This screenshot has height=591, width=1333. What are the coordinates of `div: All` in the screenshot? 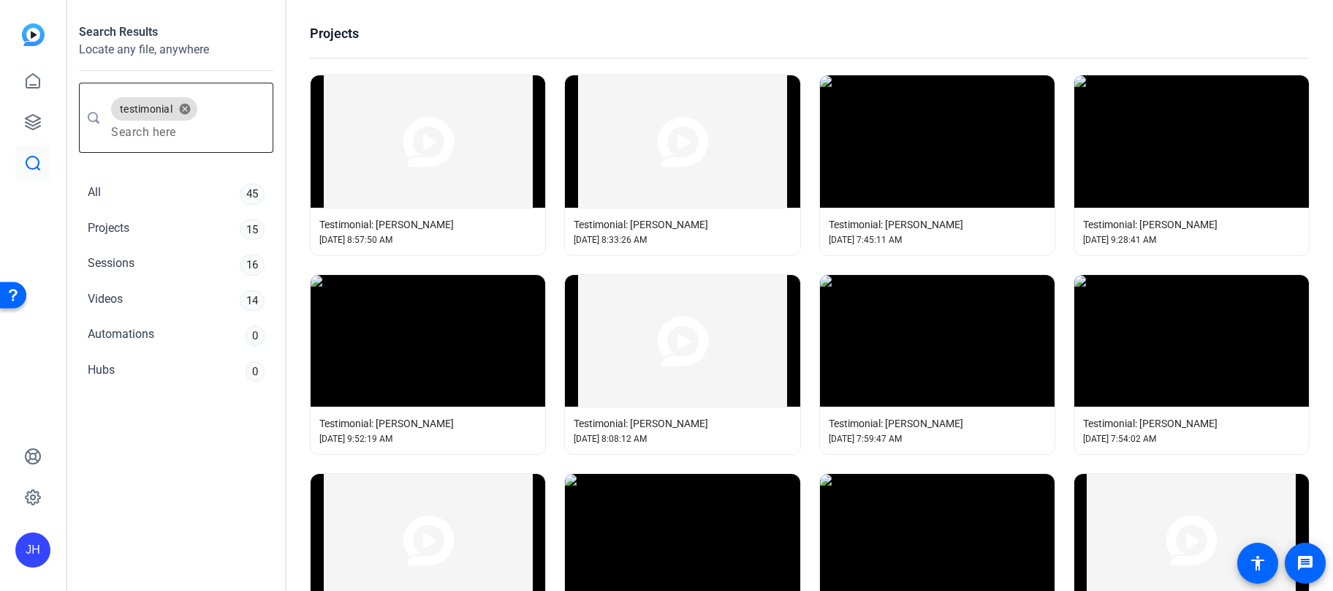 It's located at (94, 194).